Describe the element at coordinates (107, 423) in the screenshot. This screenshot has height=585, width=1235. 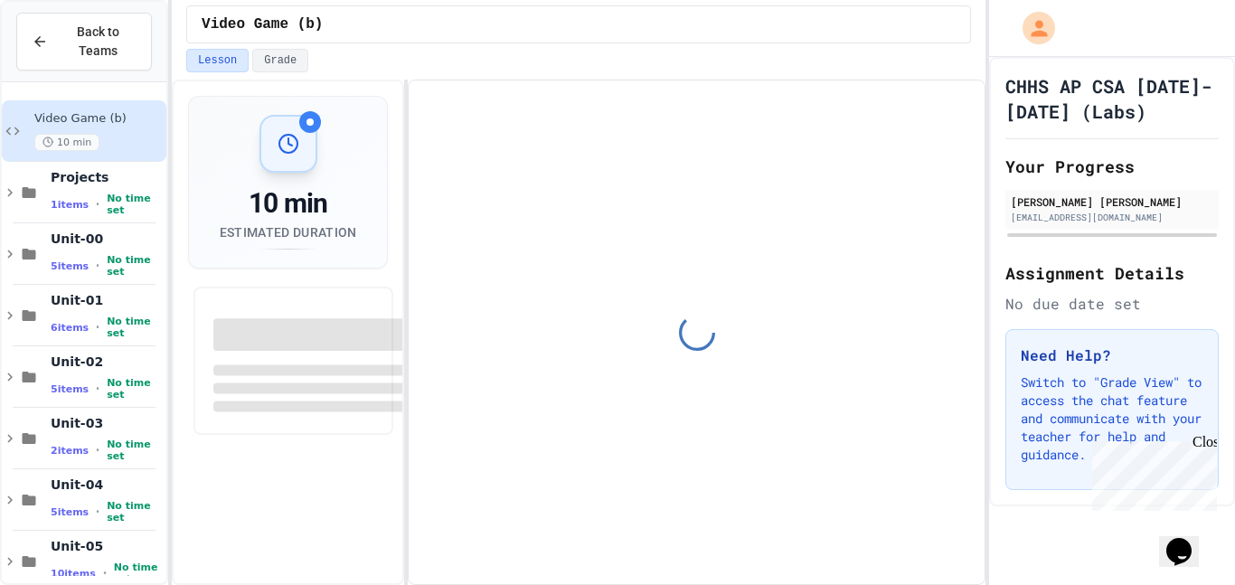
I see `span: Unit-03` at that location.